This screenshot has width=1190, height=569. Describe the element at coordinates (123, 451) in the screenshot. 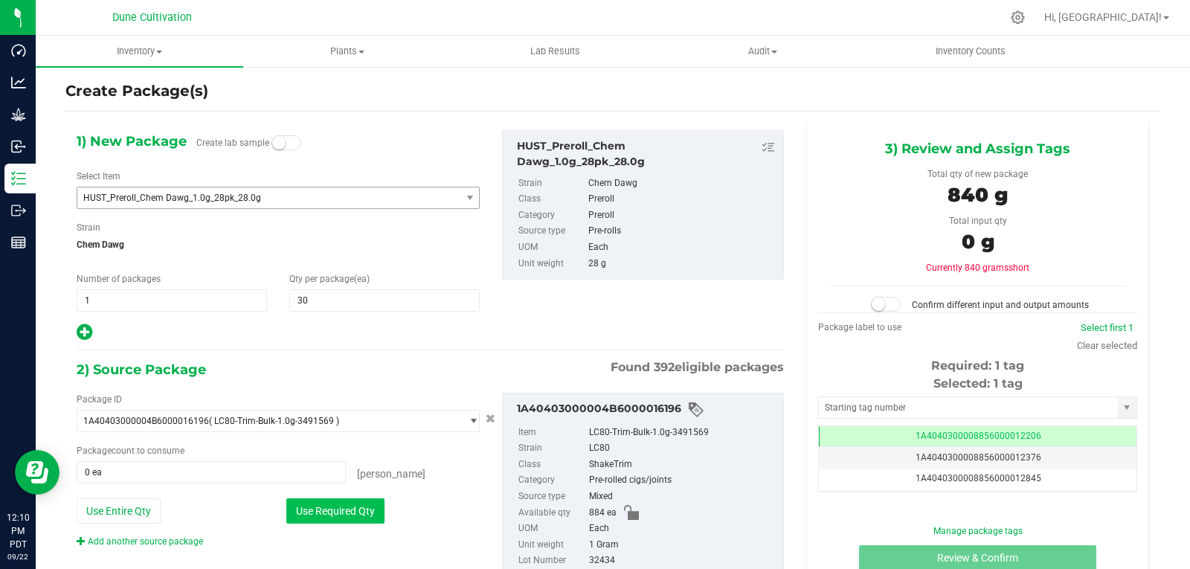

I see `span: count` at that location.